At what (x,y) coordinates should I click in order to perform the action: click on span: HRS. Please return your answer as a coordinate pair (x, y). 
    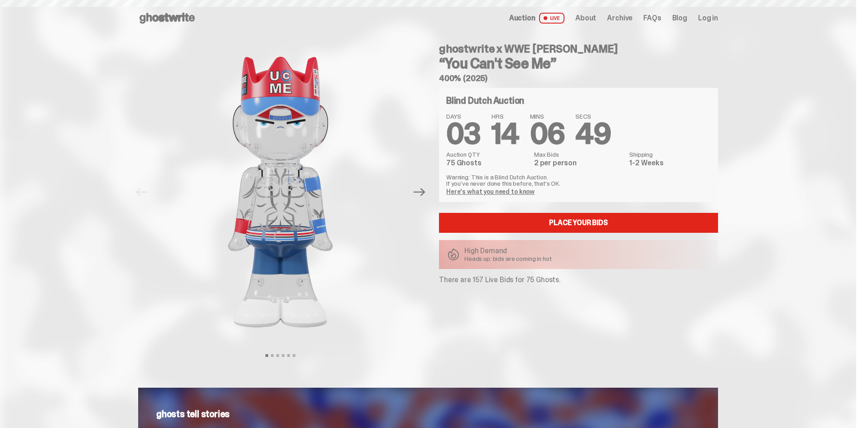
    Looking at the image, I should click on (505, 116).